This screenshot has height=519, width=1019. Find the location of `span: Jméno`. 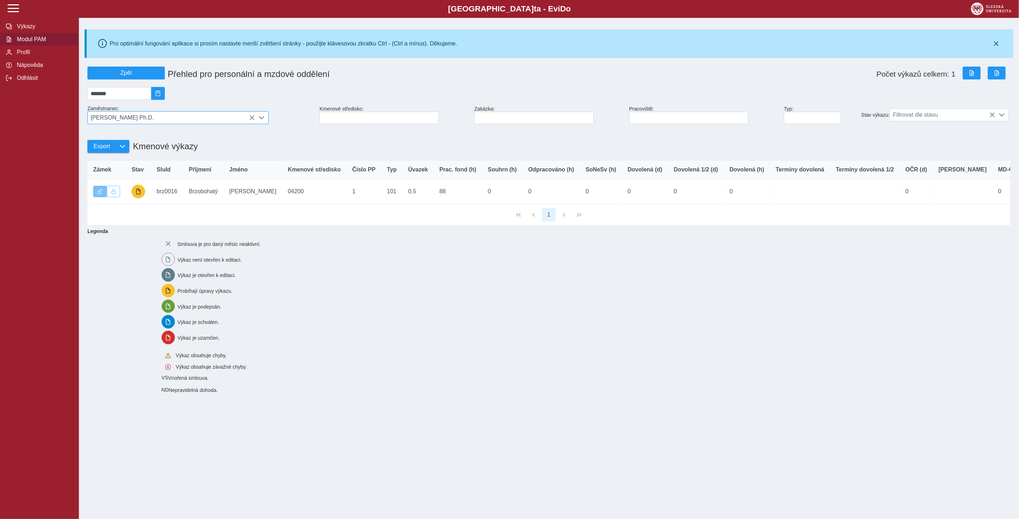

span: Jméno is located at coordinates (239, 170).